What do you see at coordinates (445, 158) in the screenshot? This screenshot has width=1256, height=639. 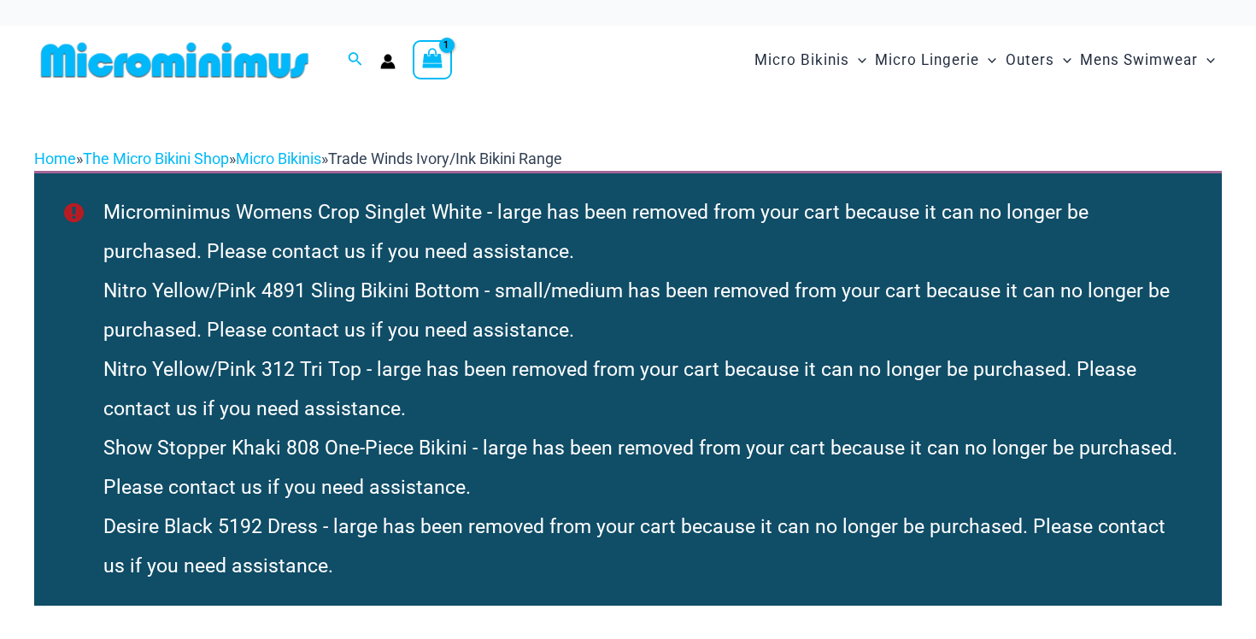 I see `span: Trade Winds Ivory/Ink Bikini Range` at bounding box center [445, 158].